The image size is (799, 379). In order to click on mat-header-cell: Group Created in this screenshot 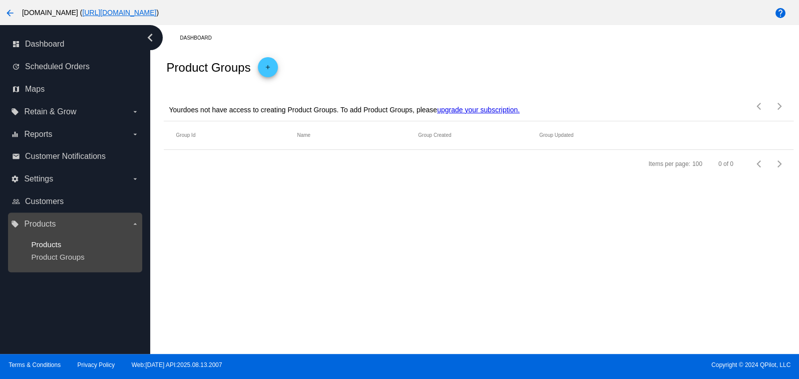, I will do `click(479, 135)`.